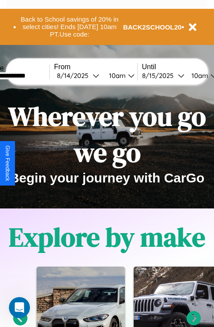 The width and height of the screenshot is (214, 327). Describe the element at coordinates (107, 237) in the screenshot. I see `h1: Explore by make` at that location.